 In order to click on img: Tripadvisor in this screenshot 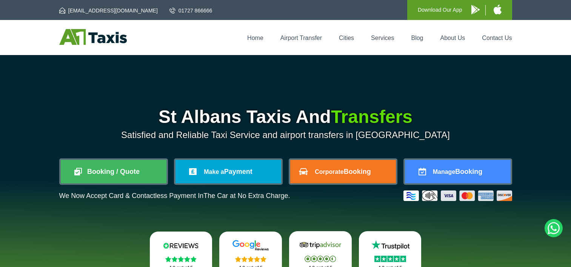, I will do `click(320, 245)`.